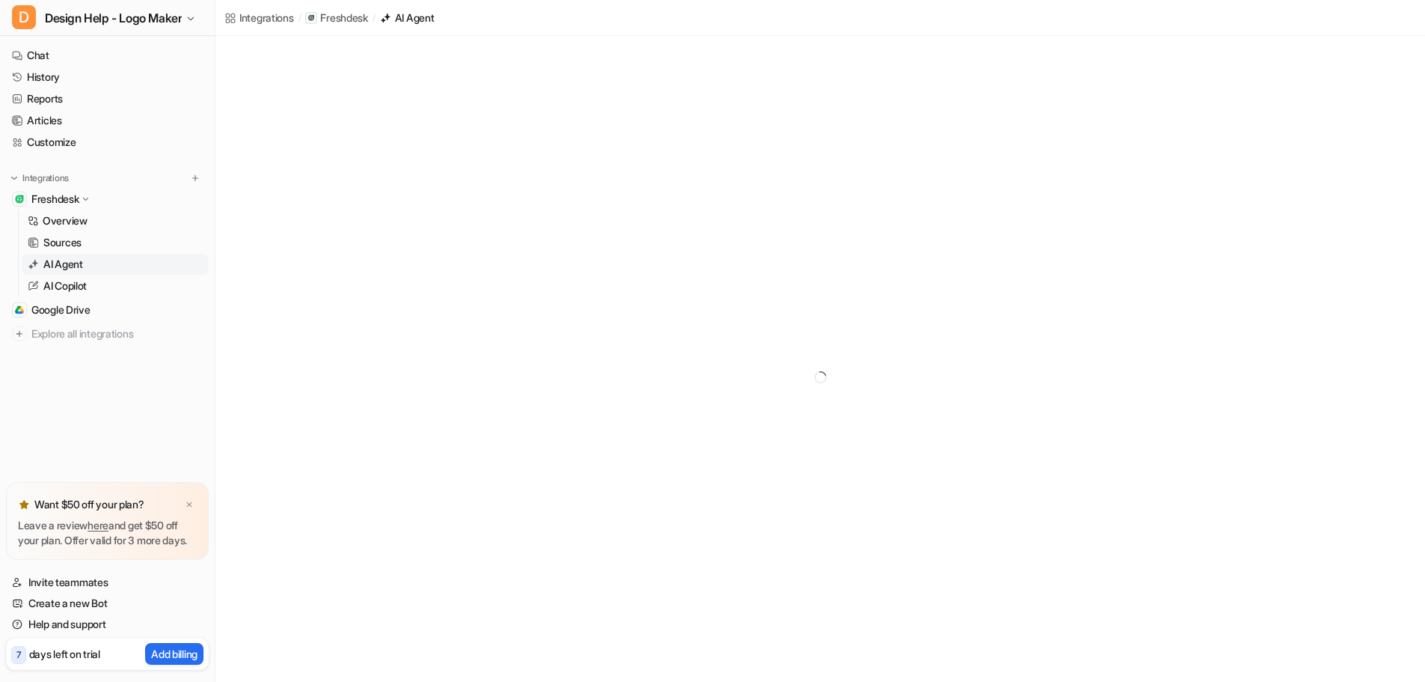  I want to click on p: Overview, so click(65, 221).